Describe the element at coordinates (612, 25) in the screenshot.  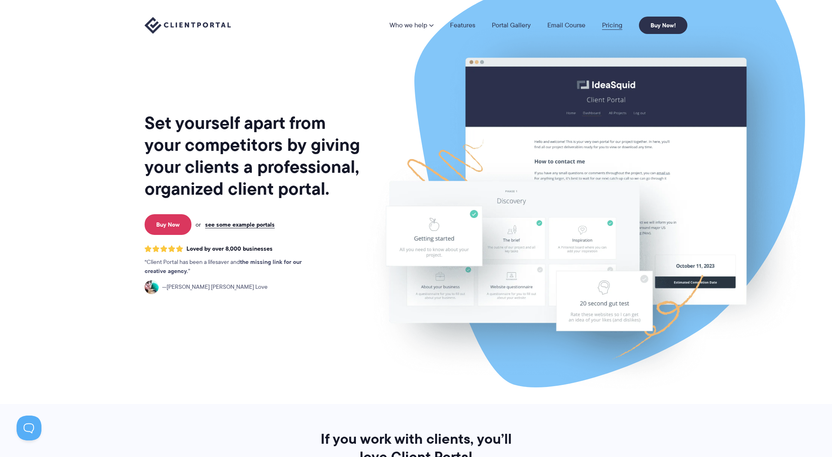
I see `a: Pricing` at that location.